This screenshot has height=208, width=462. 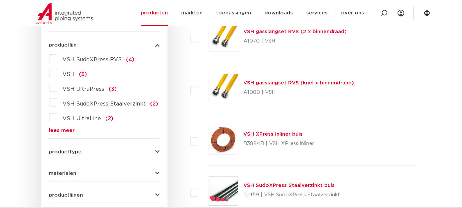 I want to click on span: VSH UltraLine, so click(x=82, y=118).